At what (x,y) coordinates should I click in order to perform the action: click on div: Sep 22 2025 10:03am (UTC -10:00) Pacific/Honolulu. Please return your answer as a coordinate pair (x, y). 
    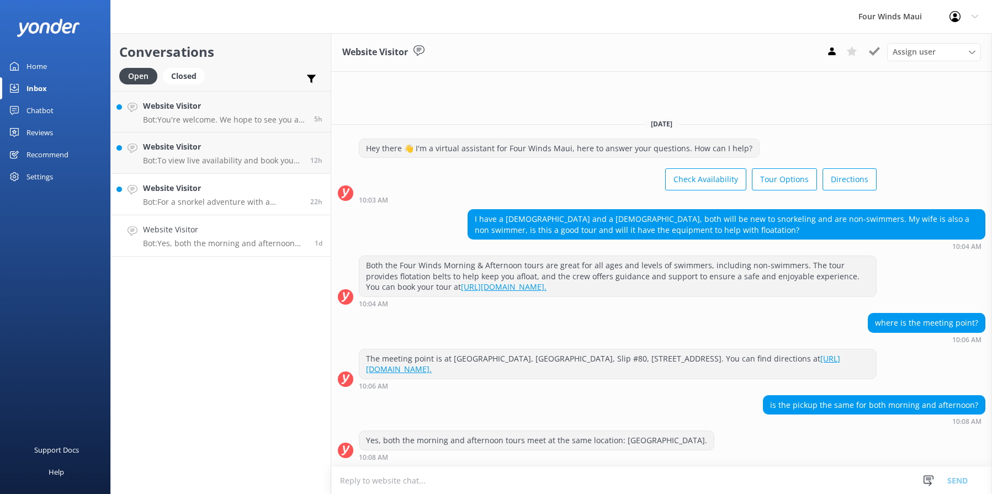
    Looking at the image, I should click on (618, 200).